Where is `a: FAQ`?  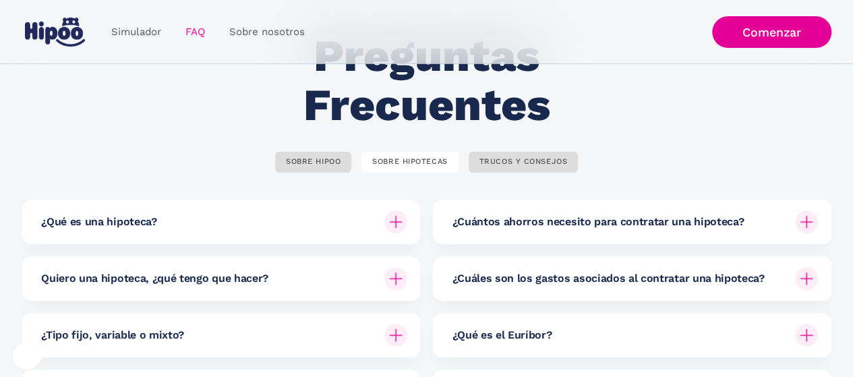 a: FAQ is located at coordinates (195, 32).